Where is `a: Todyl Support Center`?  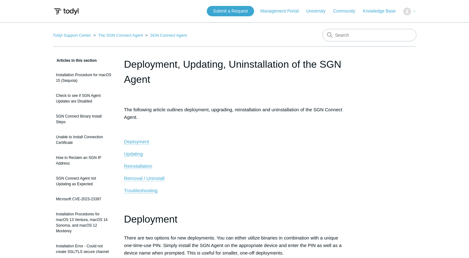
a: Todyl Support Center is located at coordinates (72, 35).